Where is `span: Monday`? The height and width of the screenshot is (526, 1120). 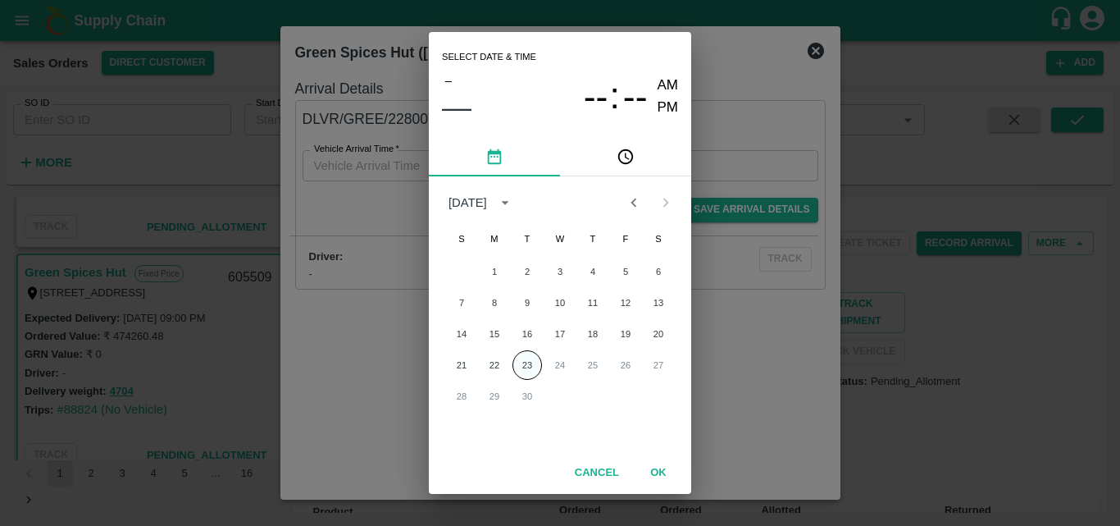 span: Monday is located at coordinates (494, 239).